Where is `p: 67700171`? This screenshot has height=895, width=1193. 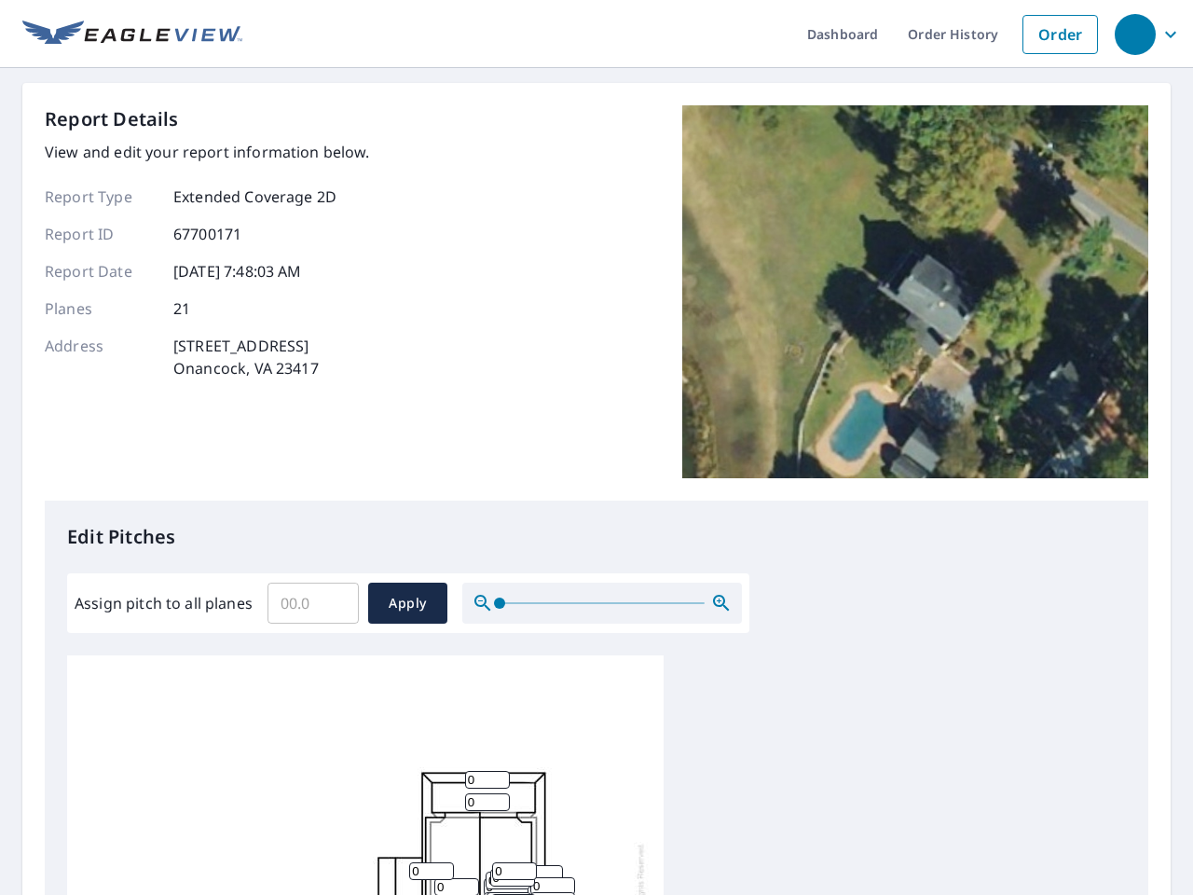
p: 67700171 is located at coordinates (207, 234).